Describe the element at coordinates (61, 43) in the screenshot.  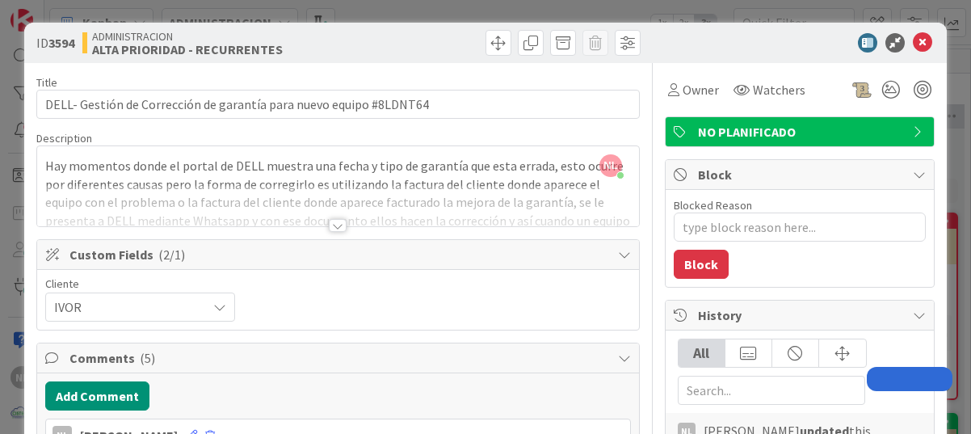
I see `b: 3594` at that location.